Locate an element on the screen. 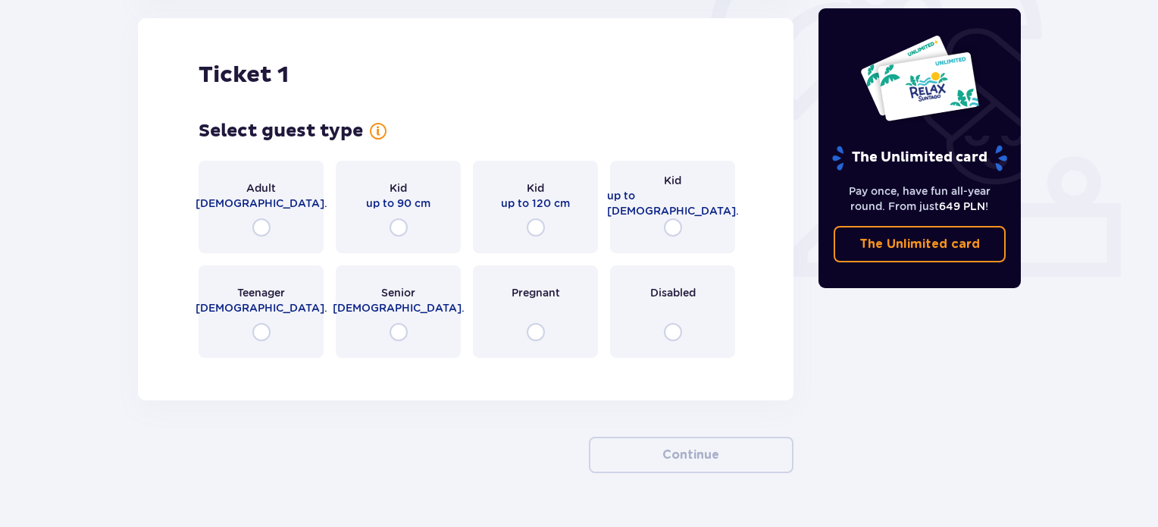 The height and width of the screenshot is (527, 1158). a: The Unlimited card is located at coordinates (920, 244).